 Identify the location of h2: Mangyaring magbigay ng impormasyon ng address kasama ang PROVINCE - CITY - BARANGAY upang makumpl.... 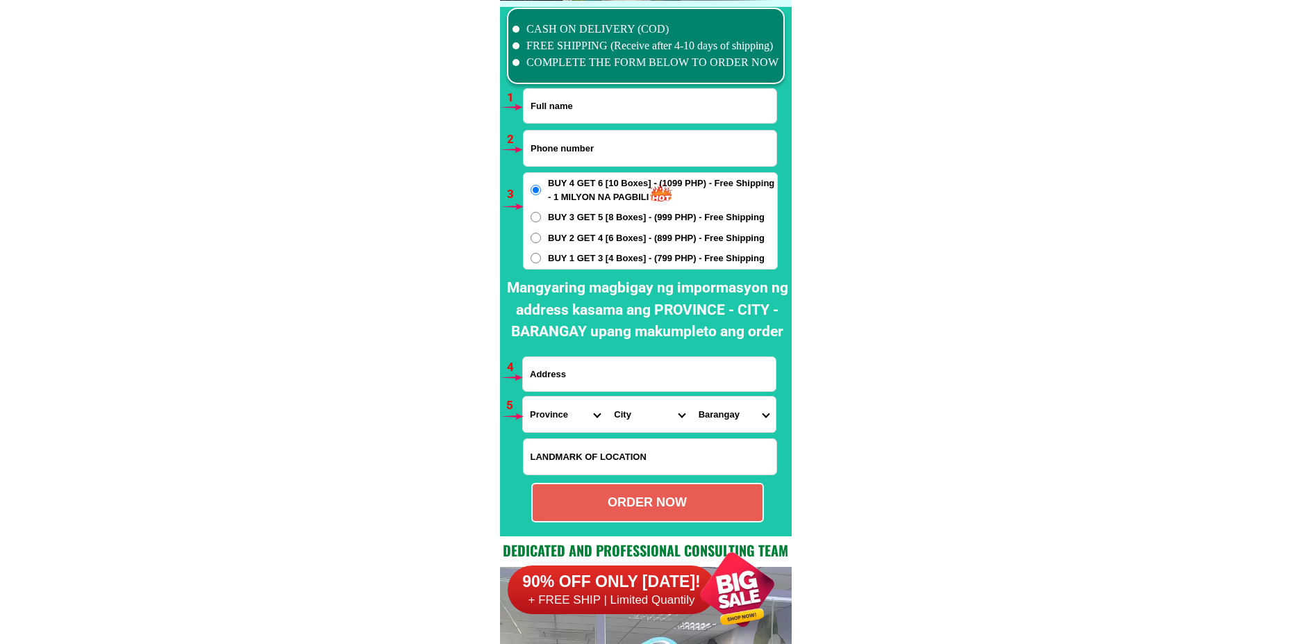
(647, 310).